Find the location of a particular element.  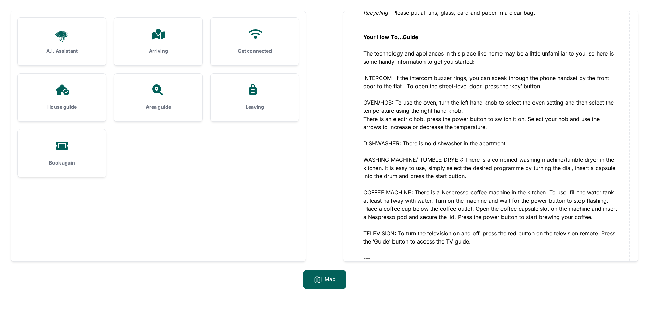

div: The technology and appliances in this place like home may be a little unfamiliar to you, so here ... is located at coordinates (491, 58).